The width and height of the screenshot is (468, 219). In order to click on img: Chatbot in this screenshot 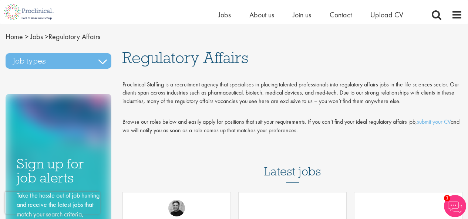, I will do `click(455, 206)`.